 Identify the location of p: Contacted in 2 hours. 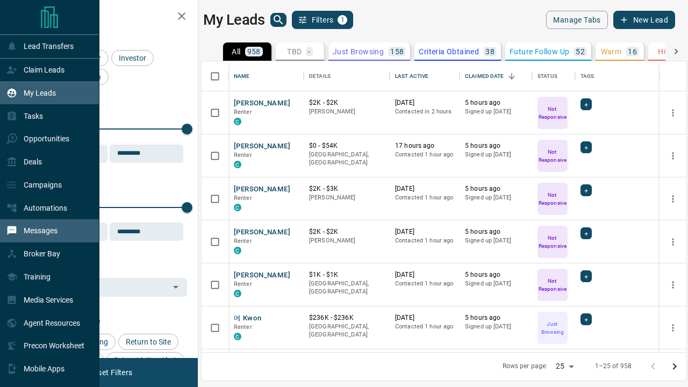
(425, 112).